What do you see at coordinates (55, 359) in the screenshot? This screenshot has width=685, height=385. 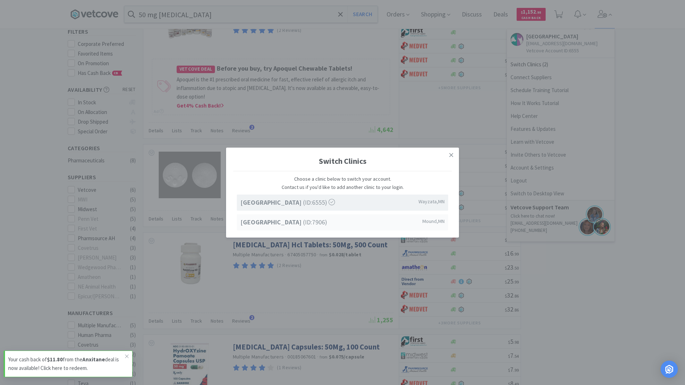 I see `strong: $11.80` at bounding box center [55, 359].